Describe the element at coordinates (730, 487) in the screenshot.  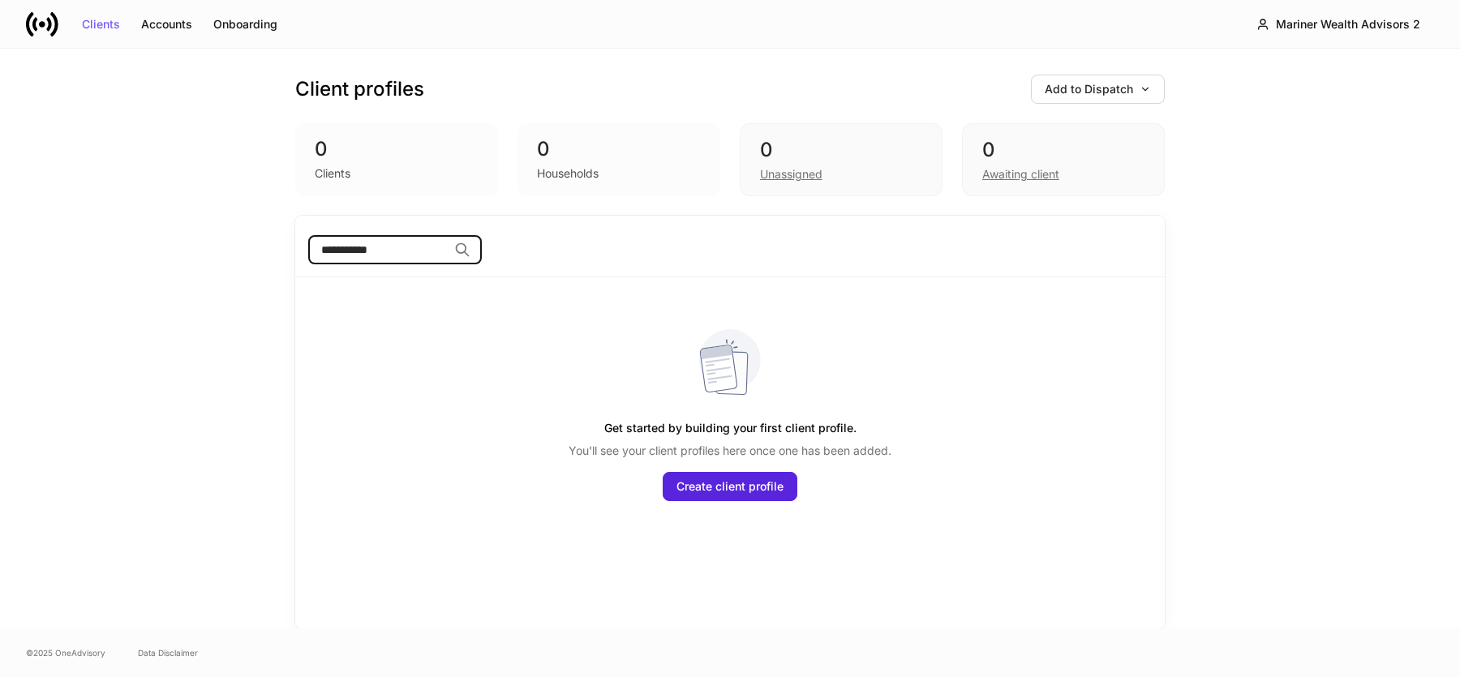
I see `div: Create client profile` at that location.